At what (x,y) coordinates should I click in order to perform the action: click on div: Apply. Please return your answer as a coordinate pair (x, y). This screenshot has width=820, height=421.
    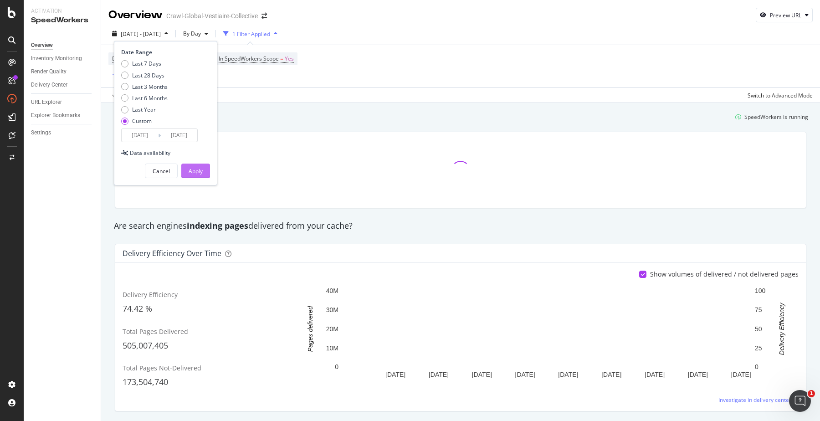
    Looking at the image, I should click on (195, 171).